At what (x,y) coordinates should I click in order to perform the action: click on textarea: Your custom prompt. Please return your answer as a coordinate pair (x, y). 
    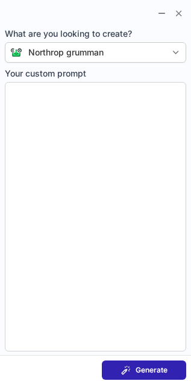
    Looking at the image, I should click on (95, 216).